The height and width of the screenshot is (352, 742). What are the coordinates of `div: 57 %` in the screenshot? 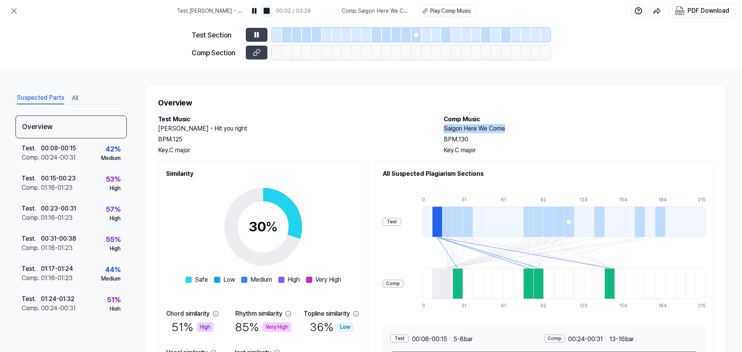 It's located at (113, 209).